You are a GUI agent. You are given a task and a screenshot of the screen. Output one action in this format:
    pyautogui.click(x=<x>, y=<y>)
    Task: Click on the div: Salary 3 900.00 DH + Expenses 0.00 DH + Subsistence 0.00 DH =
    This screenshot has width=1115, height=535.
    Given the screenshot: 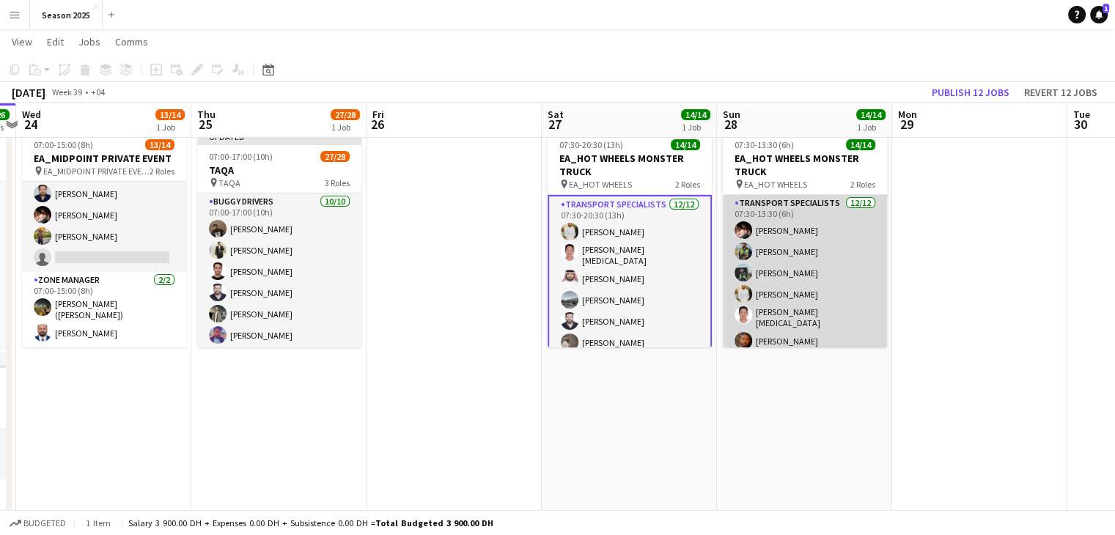 What is the action you would take?
    pyautogui.click(x=311, y=523)
    